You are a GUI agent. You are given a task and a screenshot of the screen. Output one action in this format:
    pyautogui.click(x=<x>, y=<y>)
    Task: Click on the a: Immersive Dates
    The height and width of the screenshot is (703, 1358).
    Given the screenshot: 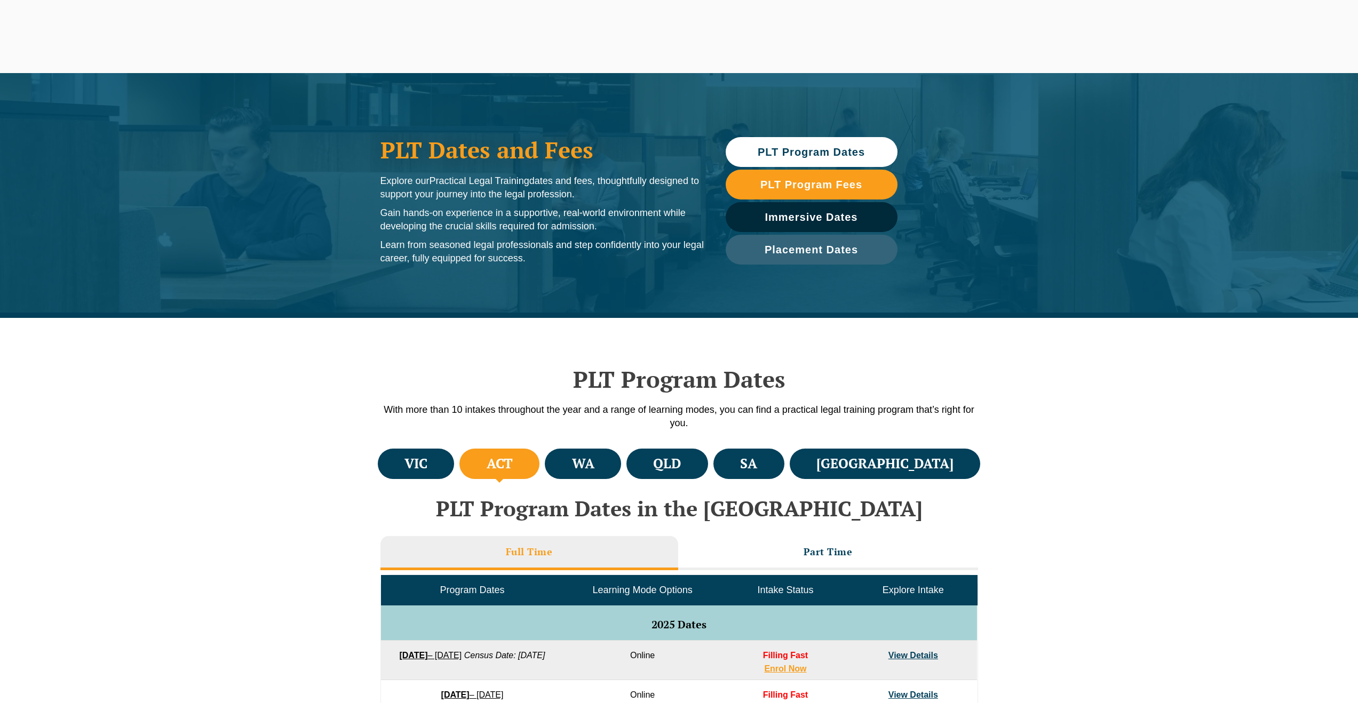 What is the action you would take?
    pyautogui.click(x=811, y=217)
    